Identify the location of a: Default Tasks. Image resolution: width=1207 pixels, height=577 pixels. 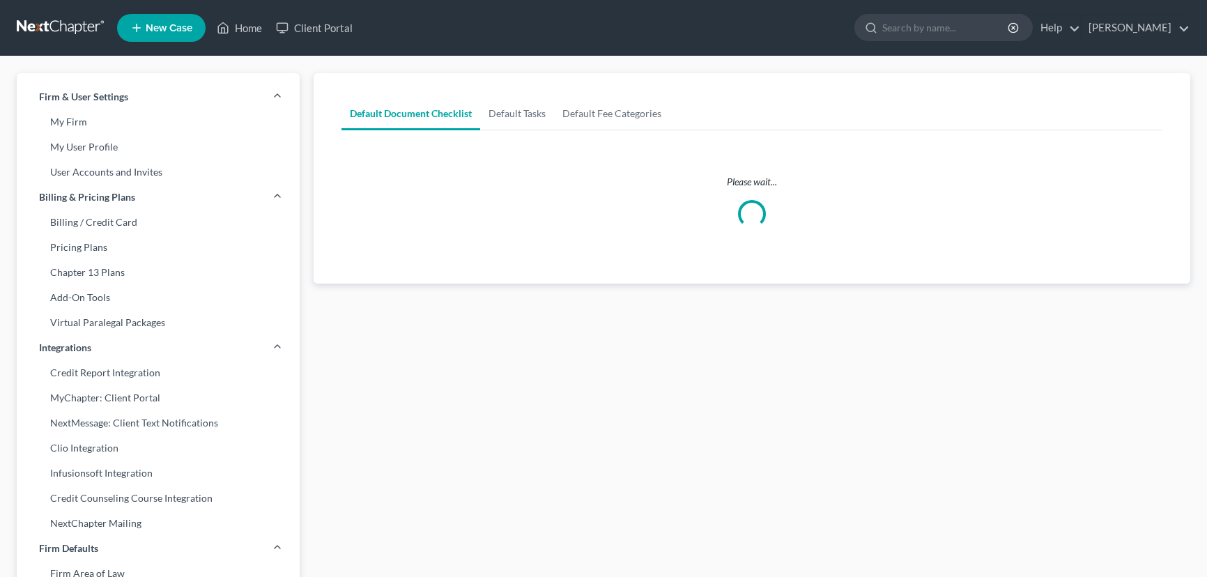
(517, 114).